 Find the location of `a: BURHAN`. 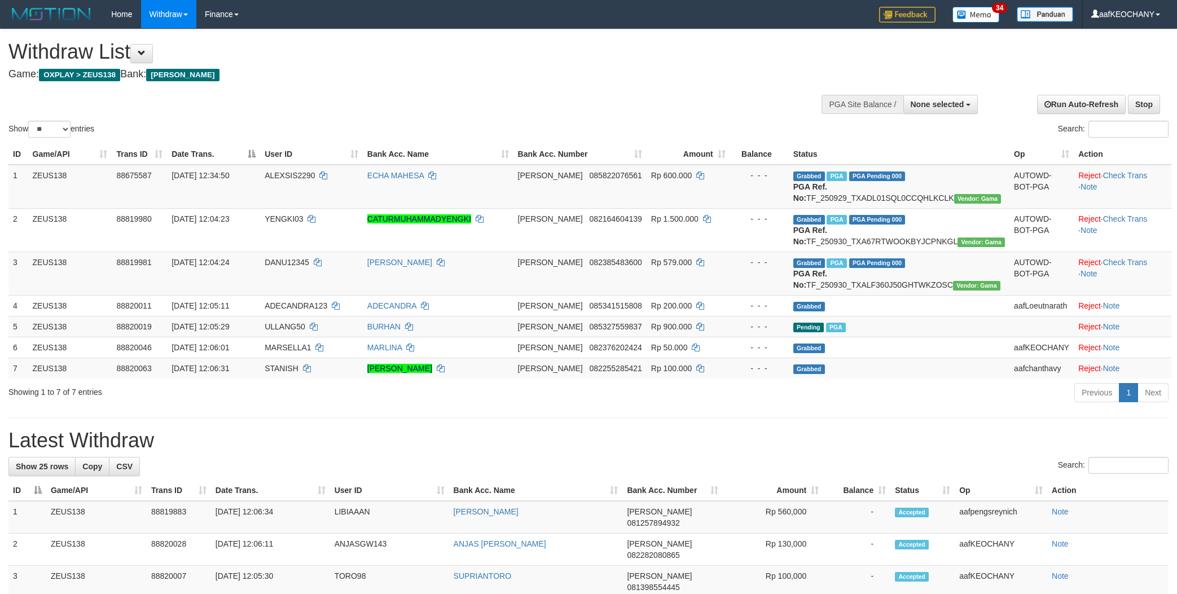

a: BURHAN is located at coordinates (384, 327).